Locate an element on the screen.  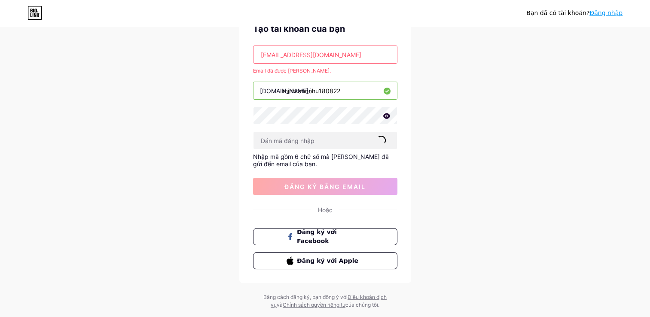
div: Bằng cách đăng ký, bạn đồng ý với và của chúng tôi. is located at coordinates (325, 301).